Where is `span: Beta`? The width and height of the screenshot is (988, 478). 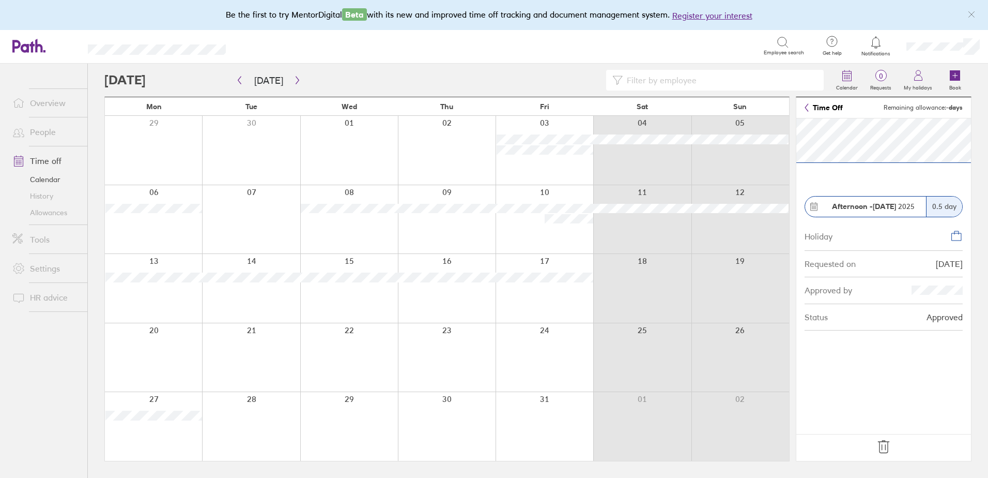
span: Beta is located at coordinates (355, 14).